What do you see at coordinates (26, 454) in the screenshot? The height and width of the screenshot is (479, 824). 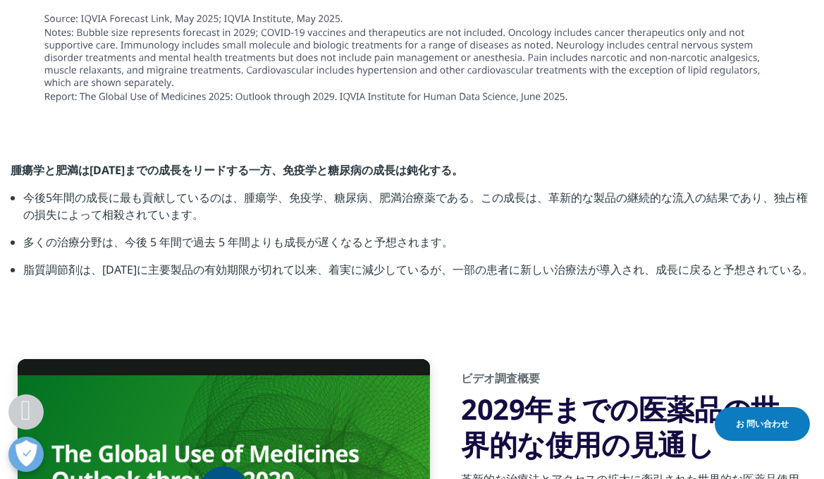 I see `button: 優先設定センターを開く` at bounding box center [26, 454].